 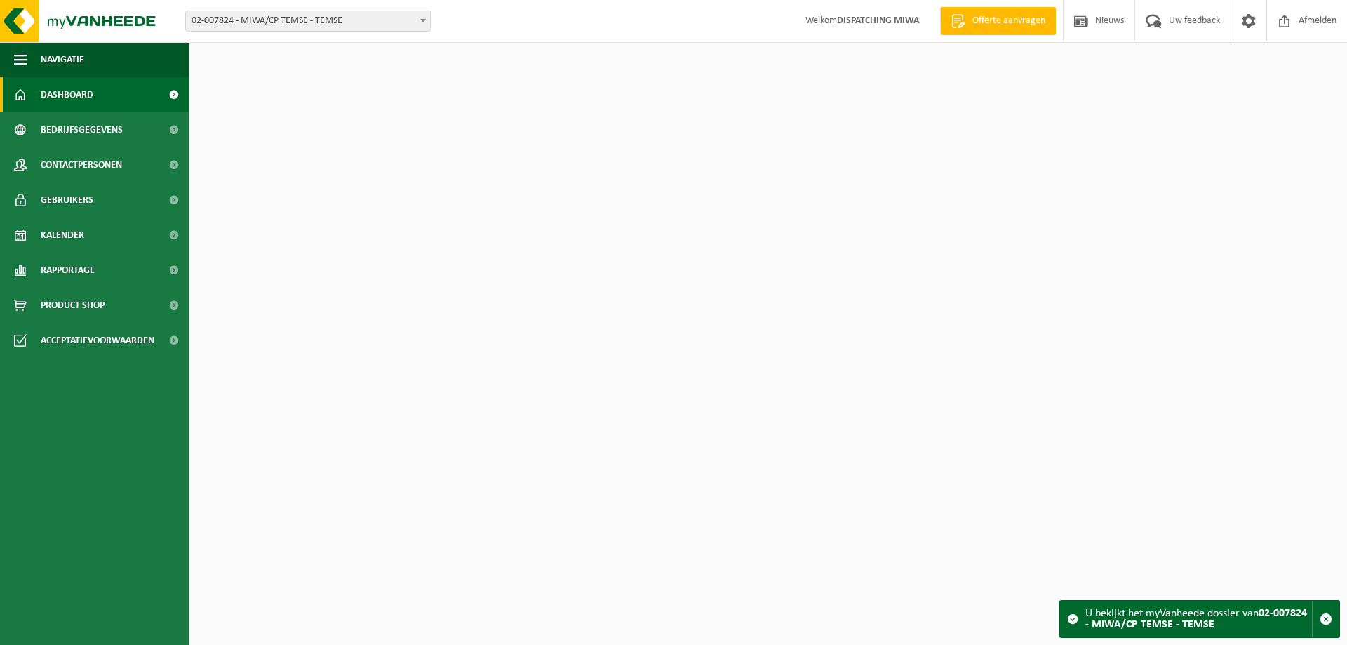 What do you see at coordinates (1197, 619) in the screenshot?
I see `strong: 02-007824 - MIWA/CP TEMSE - TEMSE` at bounding box center [1197, 619].